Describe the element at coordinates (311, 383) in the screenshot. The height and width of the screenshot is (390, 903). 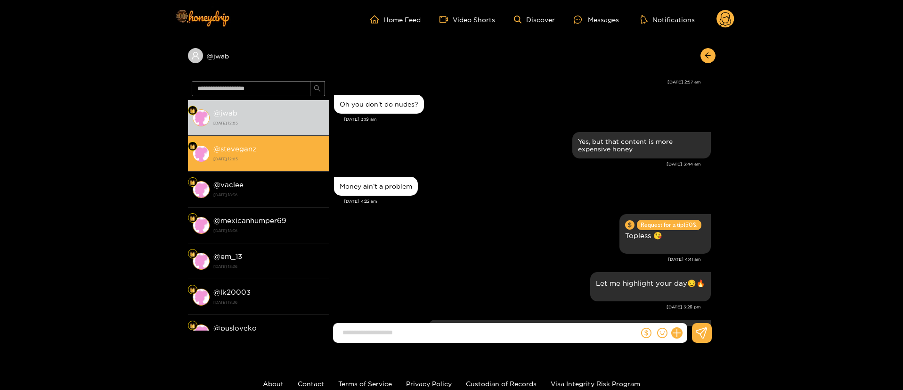
I see `a: Contact` at that location.